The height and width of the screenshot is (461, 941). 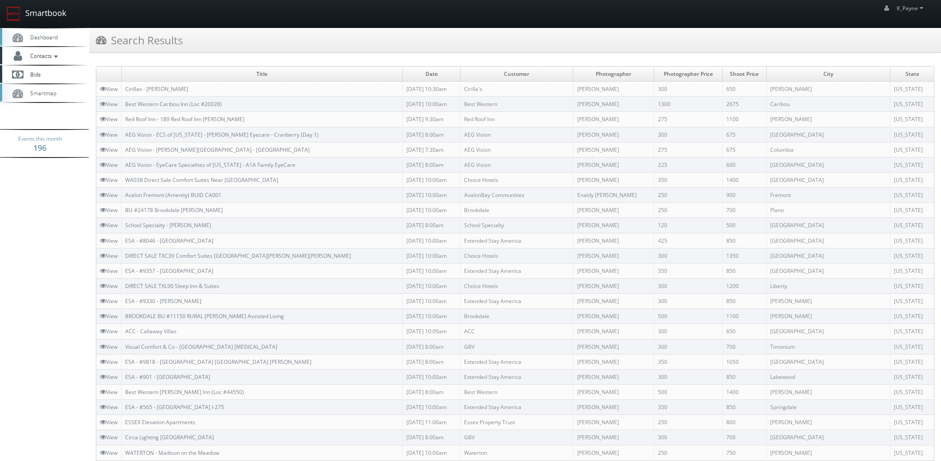 I want to click on td: Shoot Price, so click(x=744, y=74).